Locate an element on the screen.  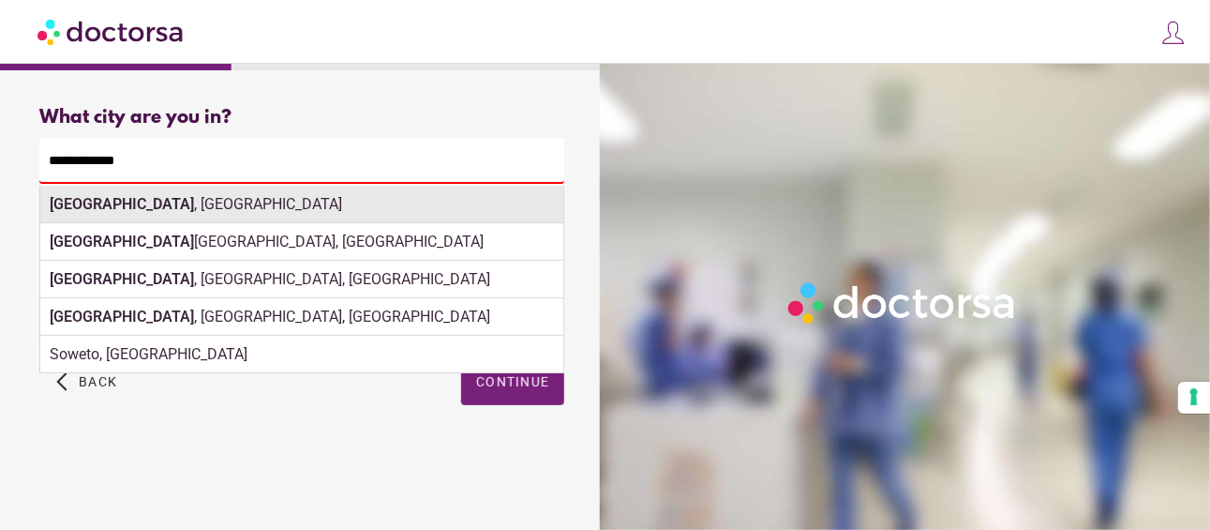
img: Logo-Doctorsa-trans-White-partial-flat.png is located at coordinates (903, 303).